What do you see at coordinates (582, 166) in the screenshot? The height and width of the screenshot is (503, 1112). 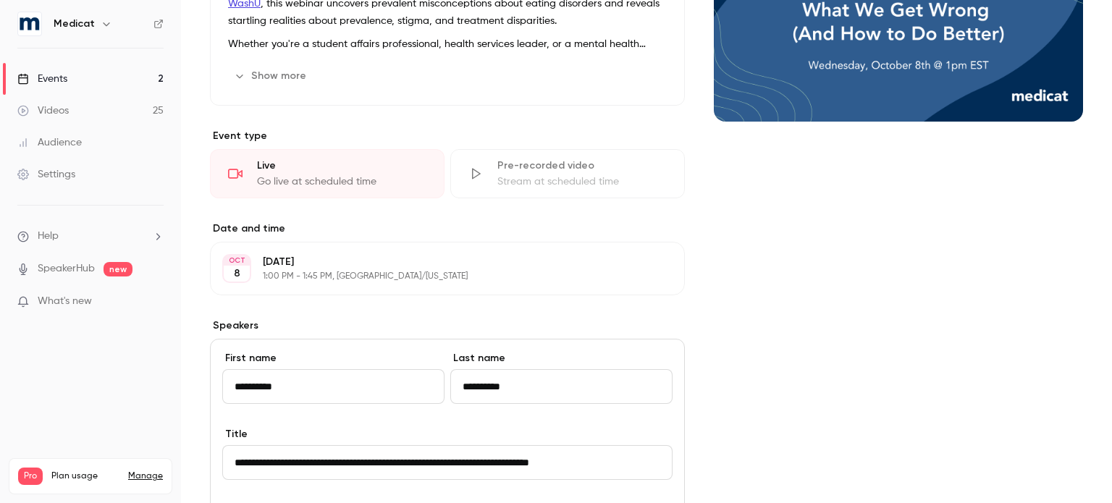 I see `div: Pre-recorded video` at bounding box center [582, 166].